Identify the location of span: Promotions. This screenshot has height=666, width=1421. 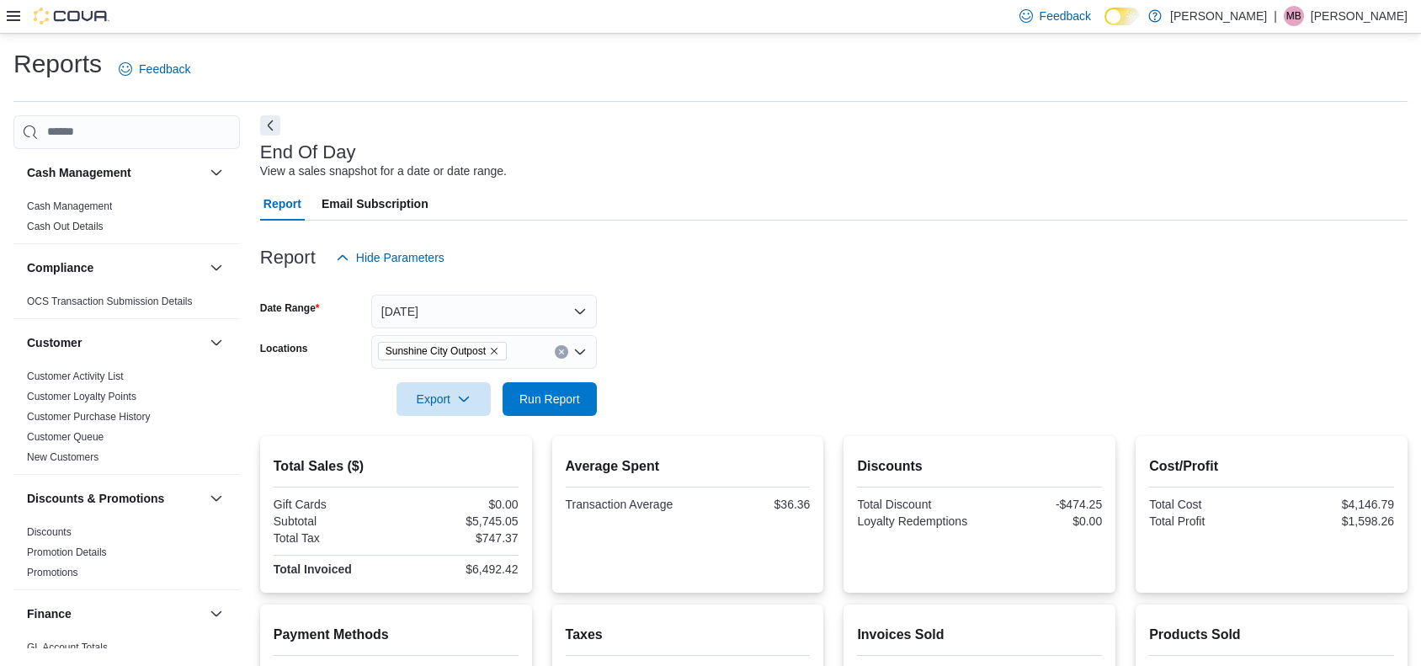
(52, 573).